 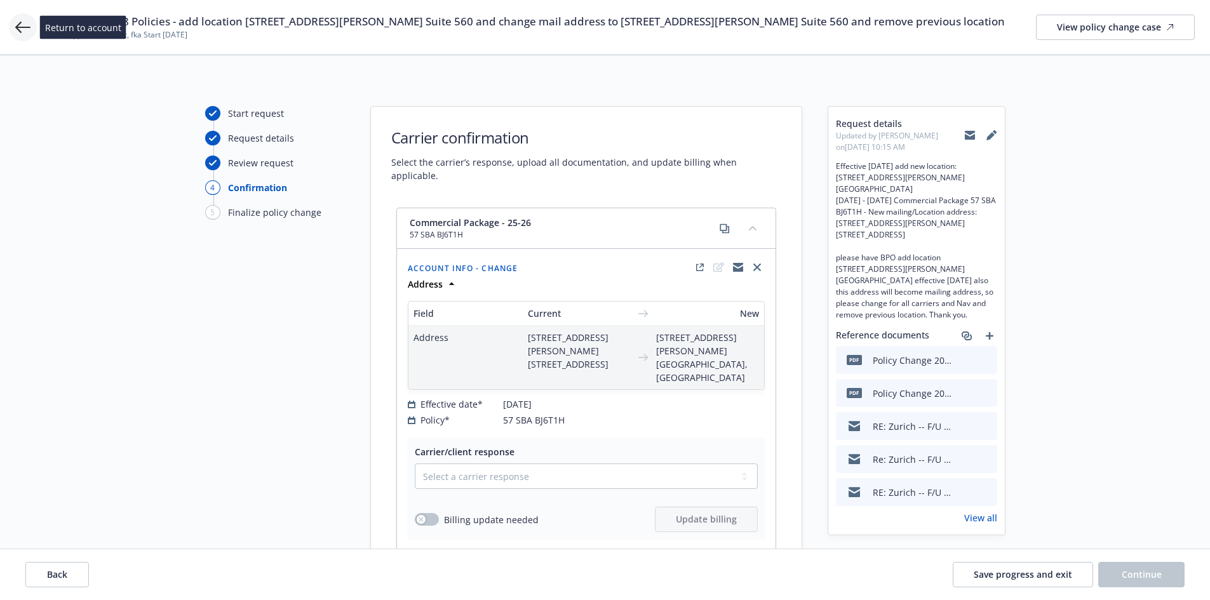 I want to click on a: close, so click(x=757, y=267).